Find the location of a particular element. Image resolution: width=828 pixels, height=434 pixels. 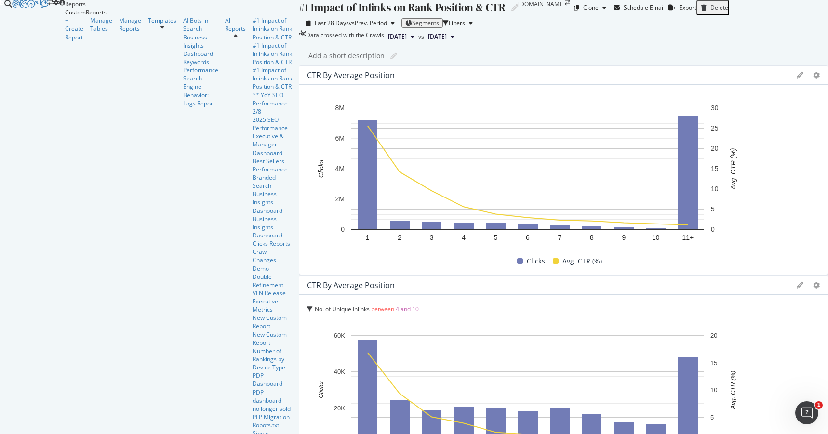

div: Crawl Changes is located at coordinates (272, 256).